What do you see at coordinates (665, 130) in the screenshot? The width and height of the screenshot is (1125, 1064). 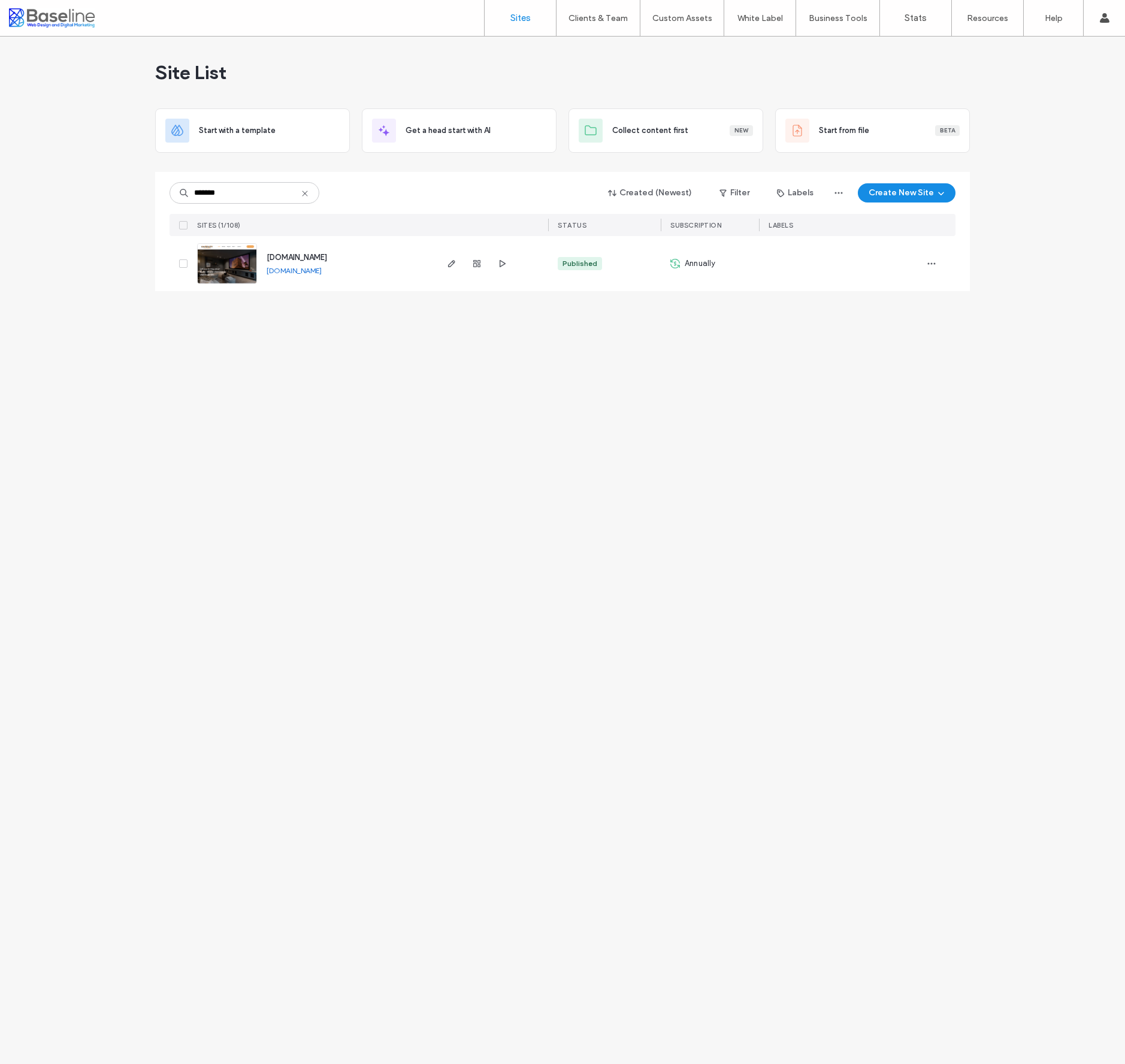 I see `div: Collect content firstNew` at bounding box center [665, 130].